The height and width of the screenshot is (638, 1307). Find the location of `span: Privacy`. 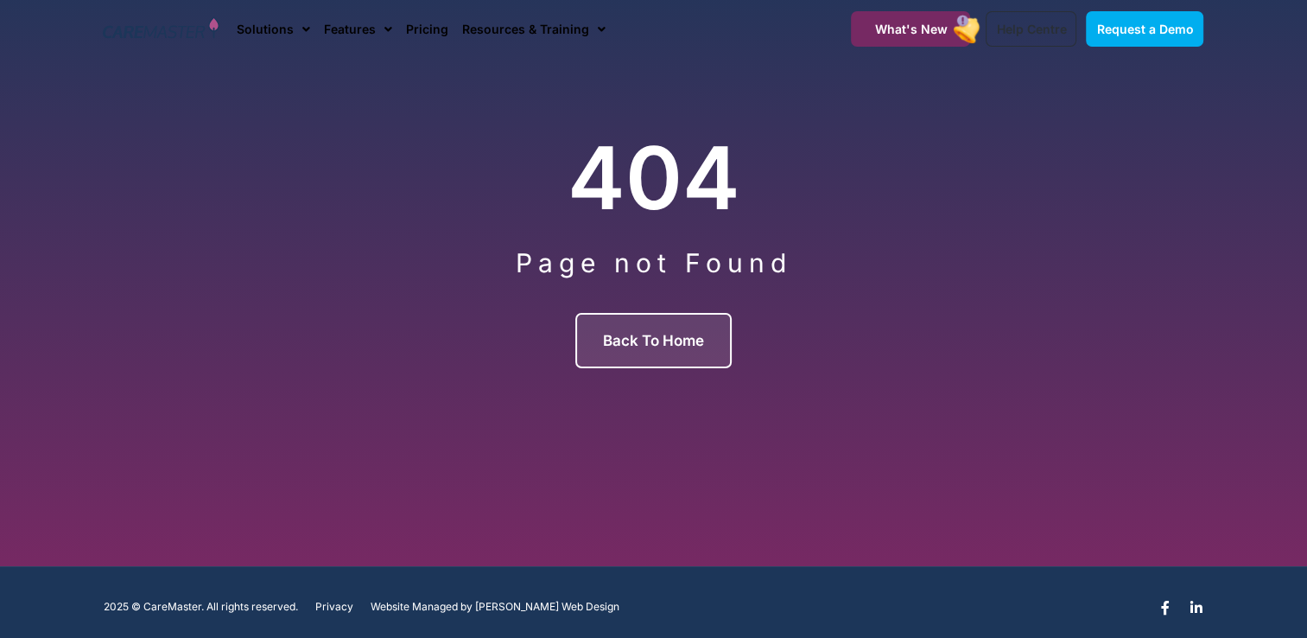

span: Privacy is located at coordinates (334, 607).